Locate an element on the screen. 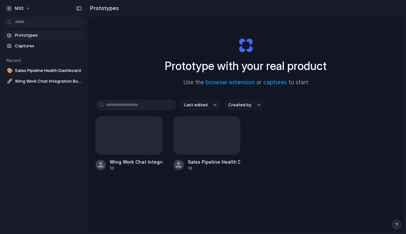  span: Recent is located at coordinates (14, 60).